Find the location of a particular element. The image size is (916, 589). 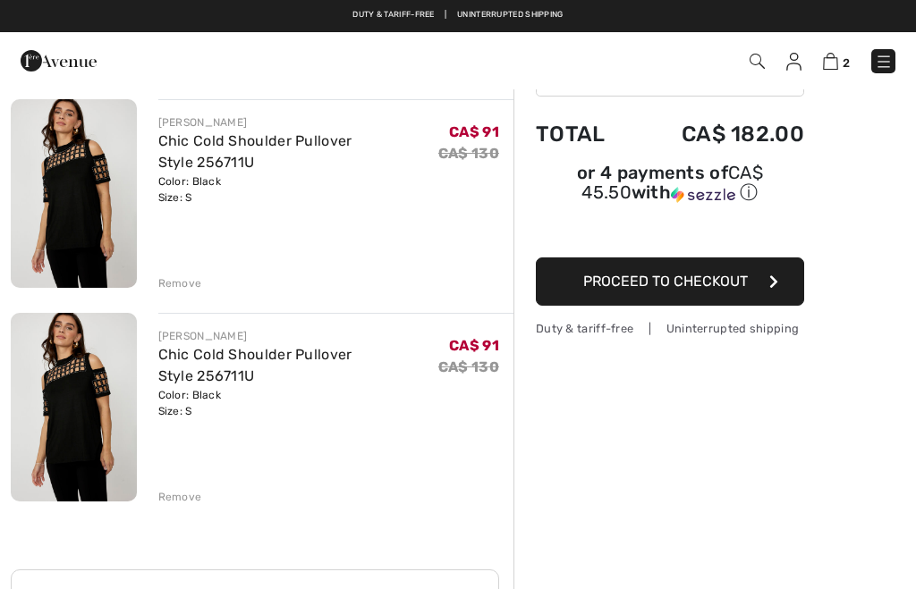

img: Sezzle is located at coordinates (703, 195).